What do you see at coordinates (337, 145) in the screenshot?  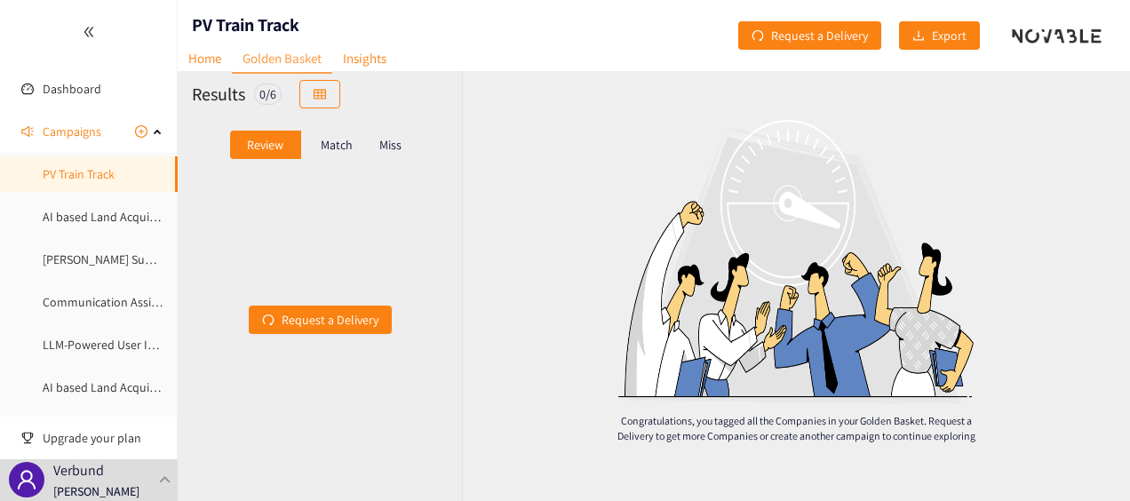 I see `p: Match` at bounding box center [337, 145].